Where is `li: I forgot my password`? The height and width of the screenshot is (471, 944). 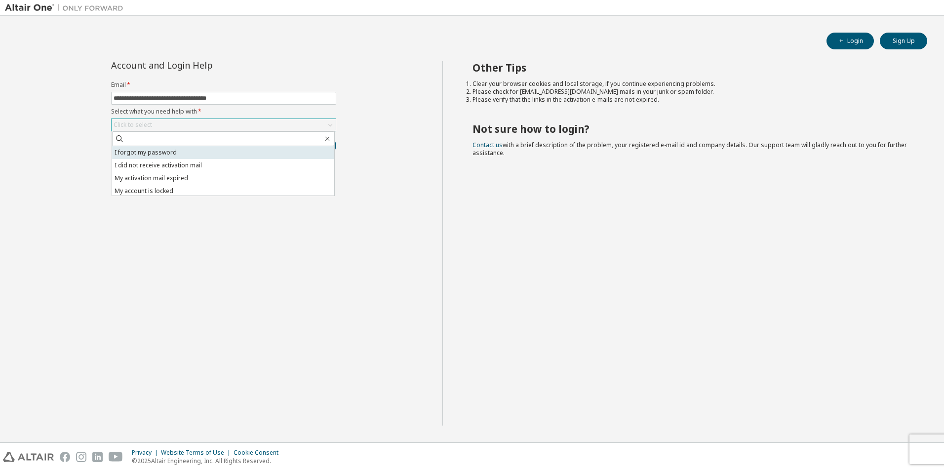
li: I forgot my password is located at coordinates (223, 153).